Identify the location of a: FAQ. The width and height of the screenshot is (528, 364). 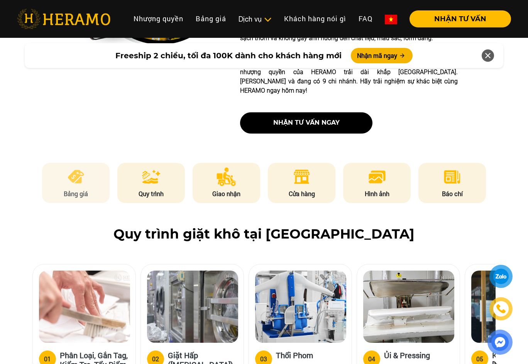
(366, 19).